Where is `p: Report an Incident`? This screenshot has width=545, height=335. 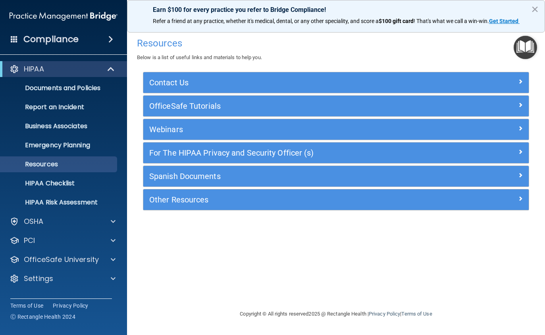
p: Report an Incident is located at coordinates (59, 107).